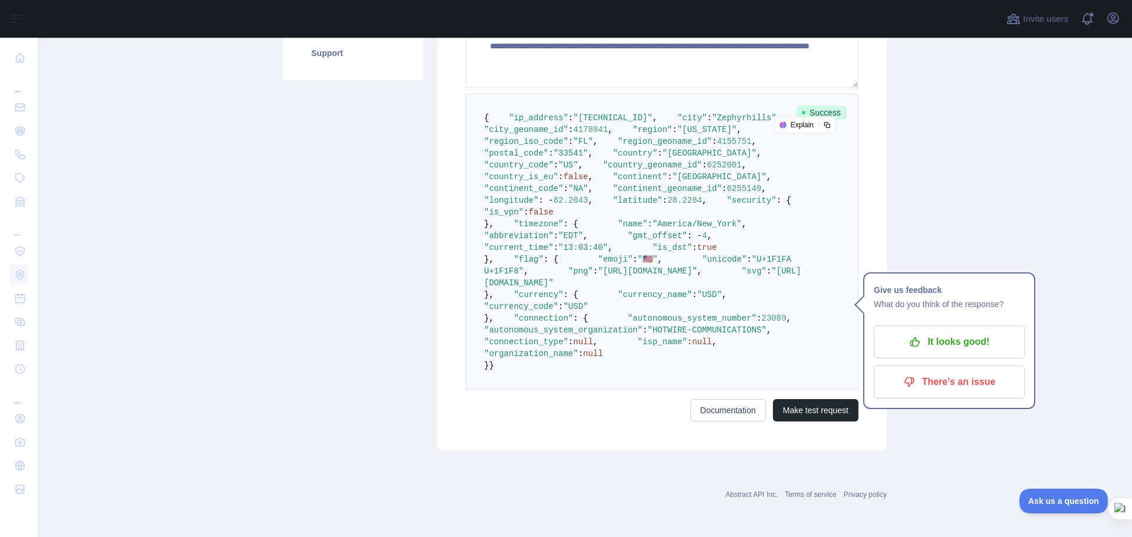 The image size is (1132, 537). Describe the element at coordinates (705, 236) in the screenshot. I see `span: 4` at that location.